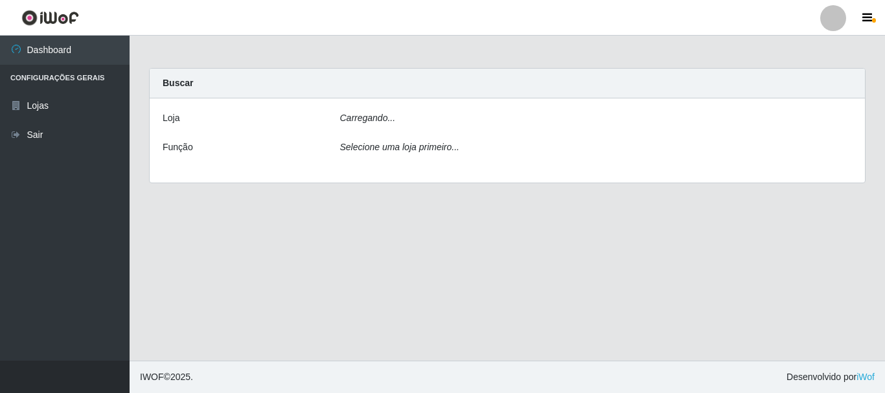  I want to click on label: Função, so click(178, 147).